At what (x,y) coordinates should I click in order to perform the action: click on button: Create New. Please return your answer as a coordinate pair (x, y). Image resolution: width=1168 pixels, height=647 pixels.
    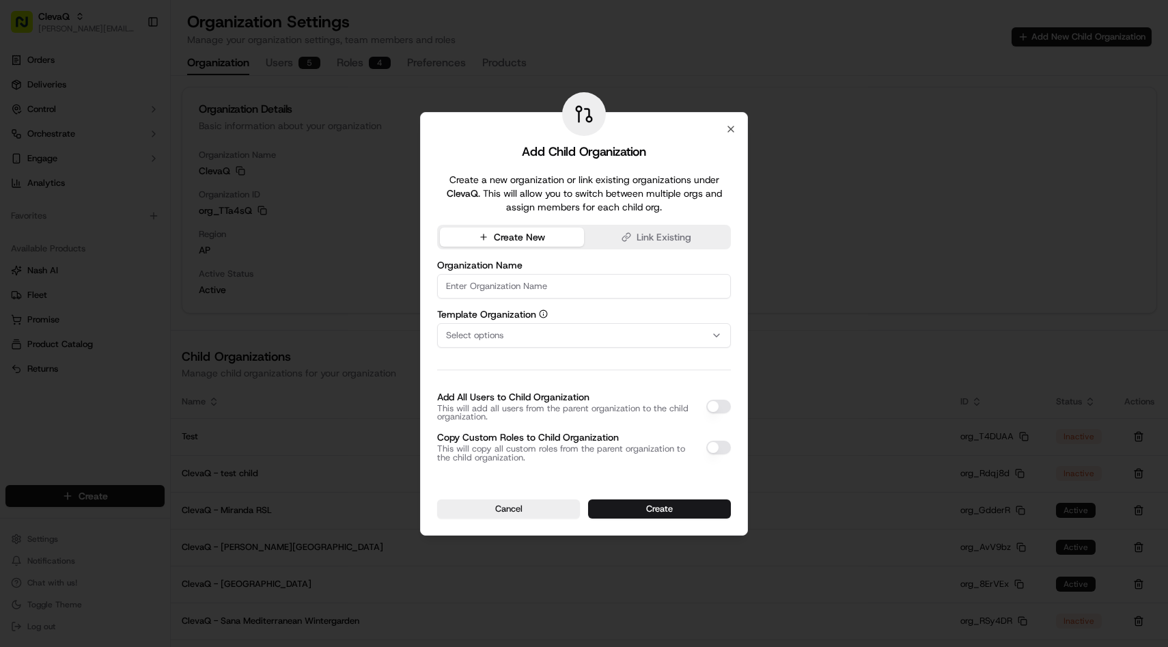
    Looking at the image, I should click on (512, 237).